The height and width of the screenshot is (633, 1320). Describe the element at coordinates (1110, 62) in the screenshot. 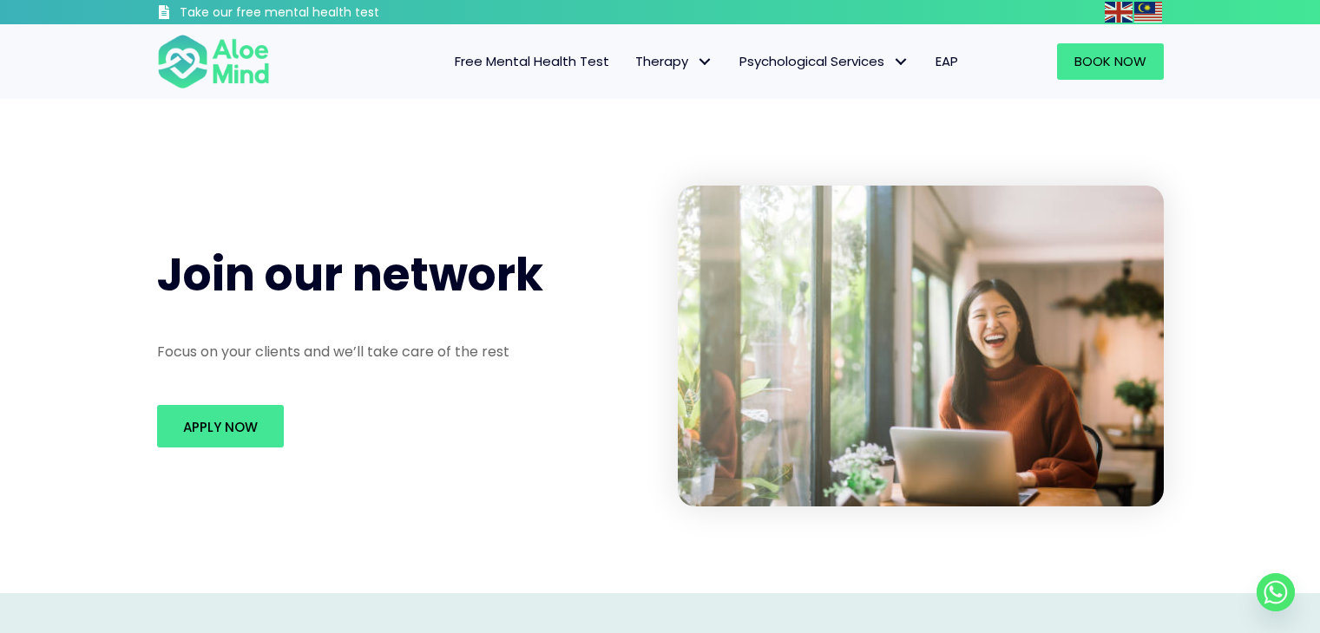

I see `a: Book Now` at that location.